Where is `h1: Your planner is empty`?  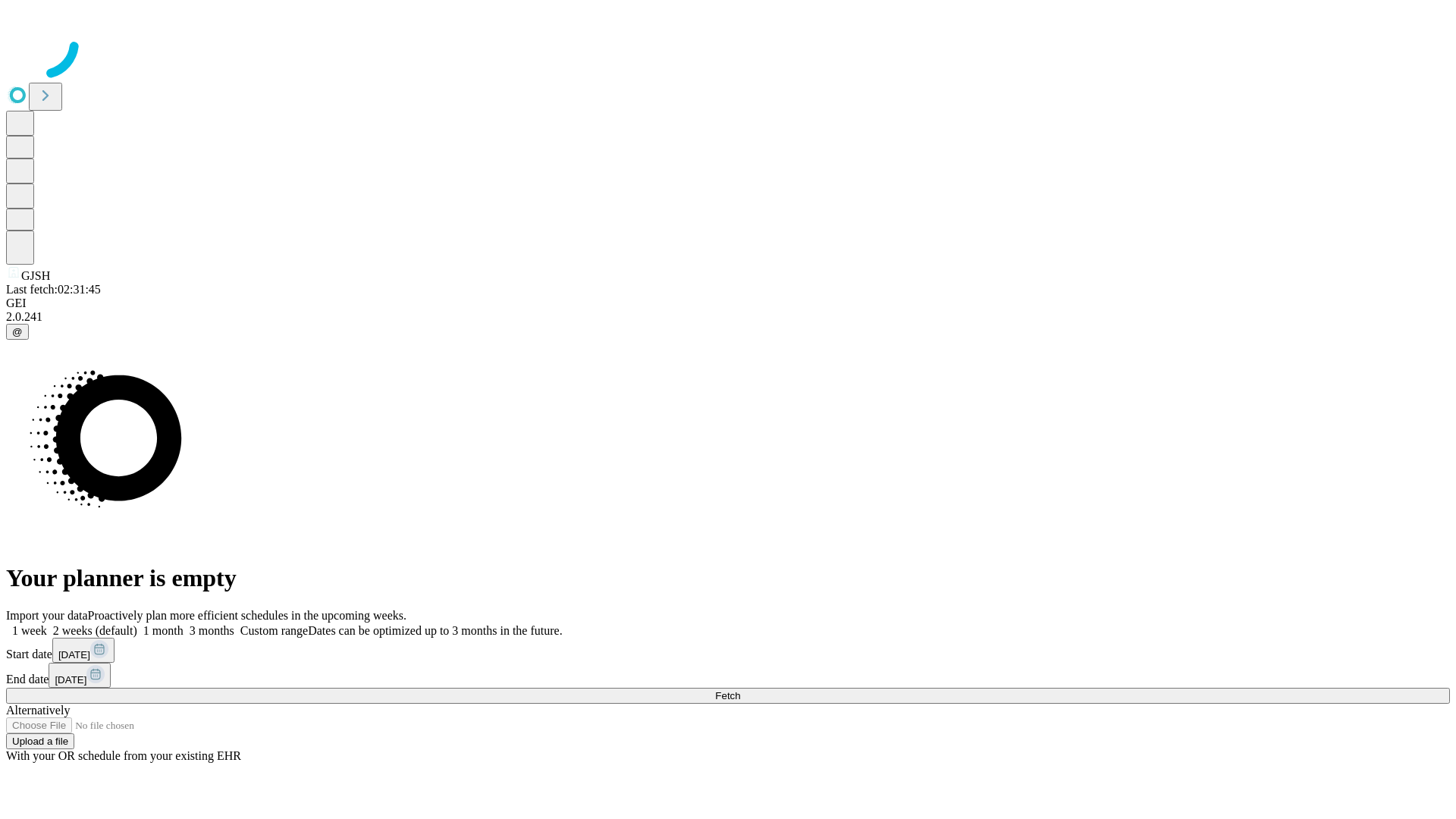 h1: Your planner is empty is located at coordinates (728, 578).